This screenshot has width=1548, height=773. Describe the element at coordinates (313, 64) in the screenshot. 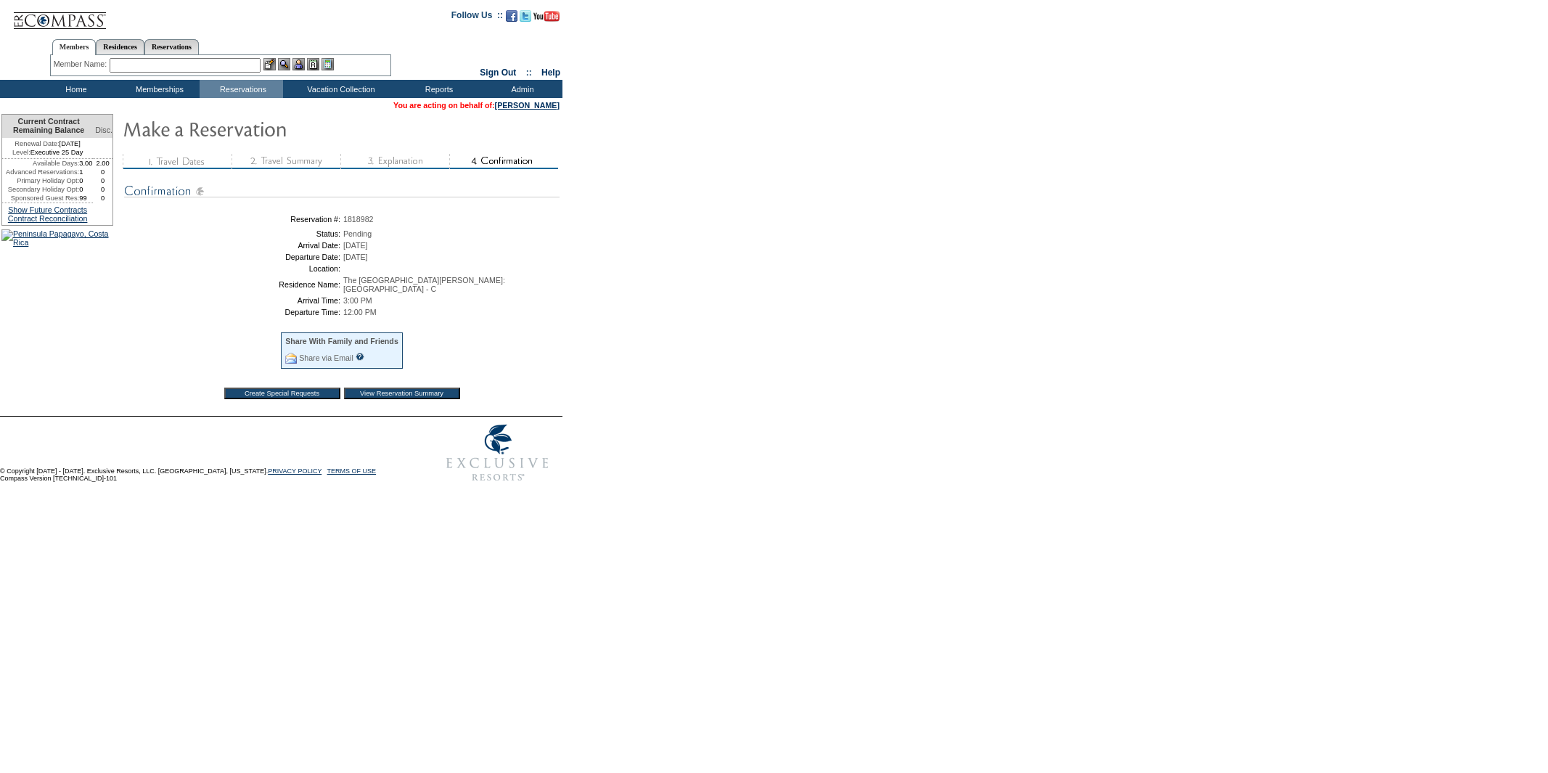

I see `img: Reservations` at that location.